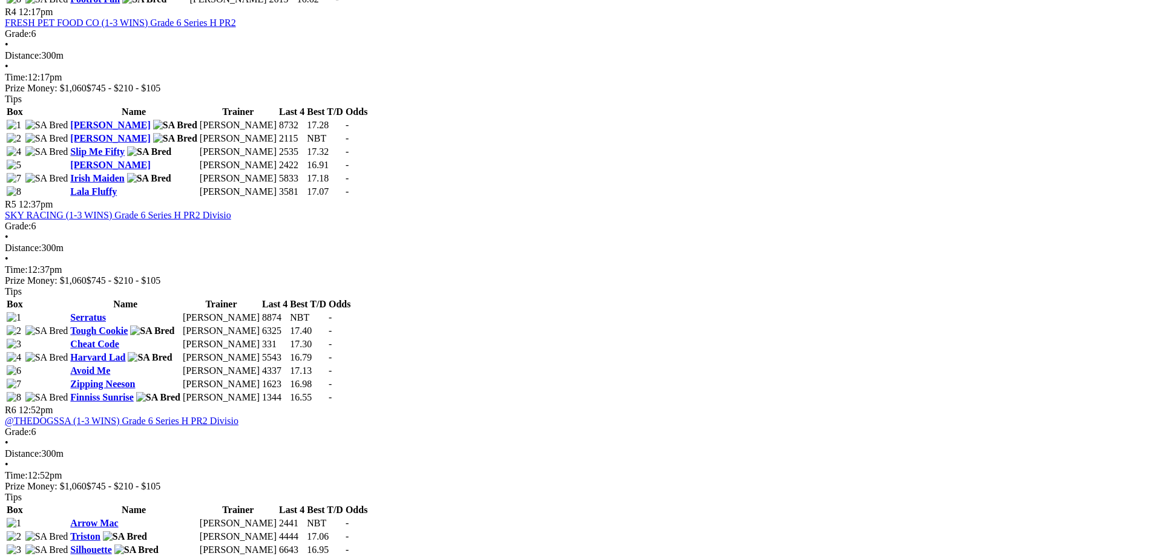 The height and width of the screenshot is (556, 1162). Describe the element at coordinates (325, 537) in the screenshot. I see `td: 17.06` at that location.